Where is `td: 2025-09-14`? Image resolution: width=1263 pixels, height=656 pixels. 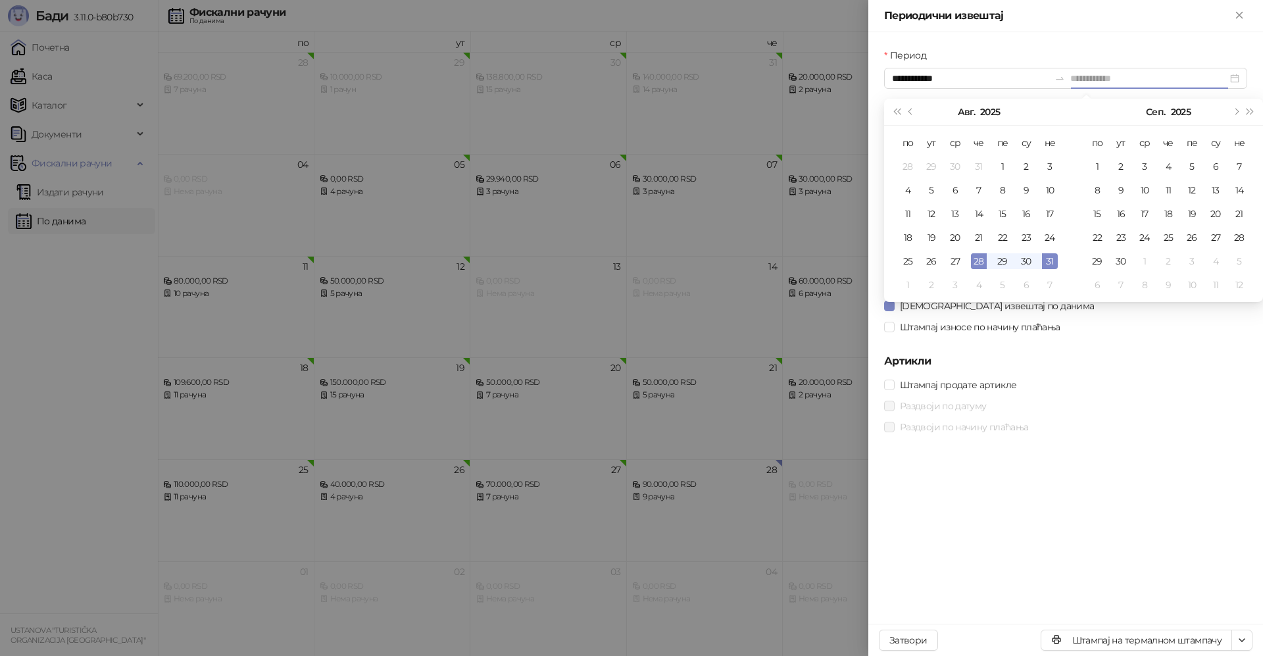 td: 2025-09-14 is located at coordinates (1239, 190).